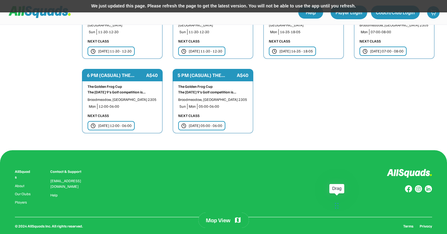 This screenshot has width=447, height=234. What do you see at coordinates (23, 174) in the screenshot?
I see `div: AllSquads` at bounding box center [23, 174].